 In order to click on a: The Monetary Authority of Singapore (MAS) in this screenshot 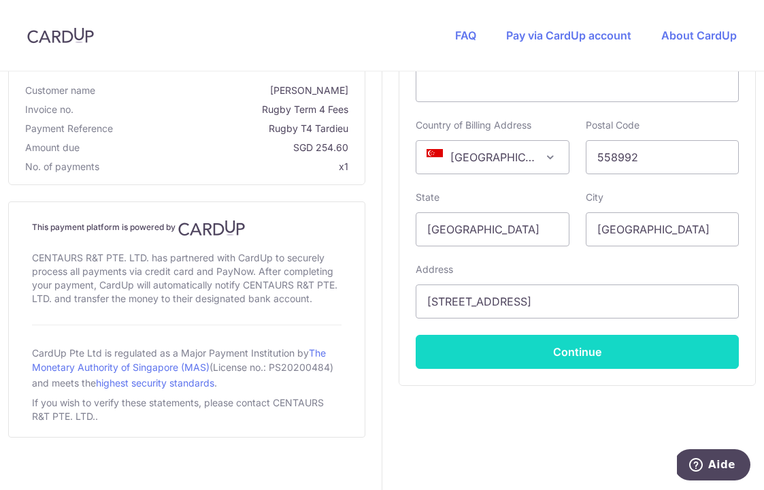, I will do `click(179, 360)`.